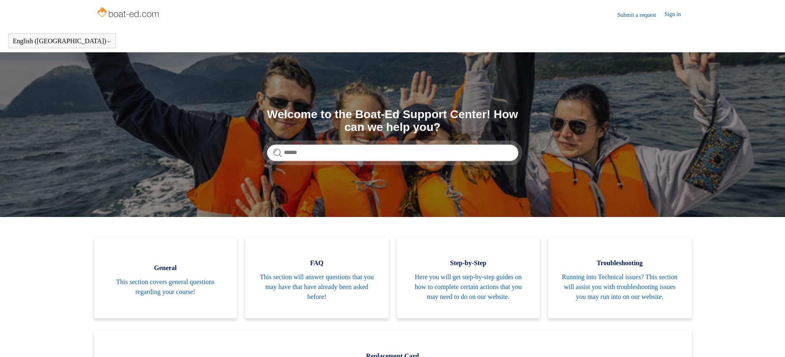 The height and width of the screenshot is (357, 785). What do you see at coordinates (620, 287) in the screenshot?
I see `span: Running into Technical issues? This section will assist you with troubleshooting issues you may r...` at bounding box center [620, 287].